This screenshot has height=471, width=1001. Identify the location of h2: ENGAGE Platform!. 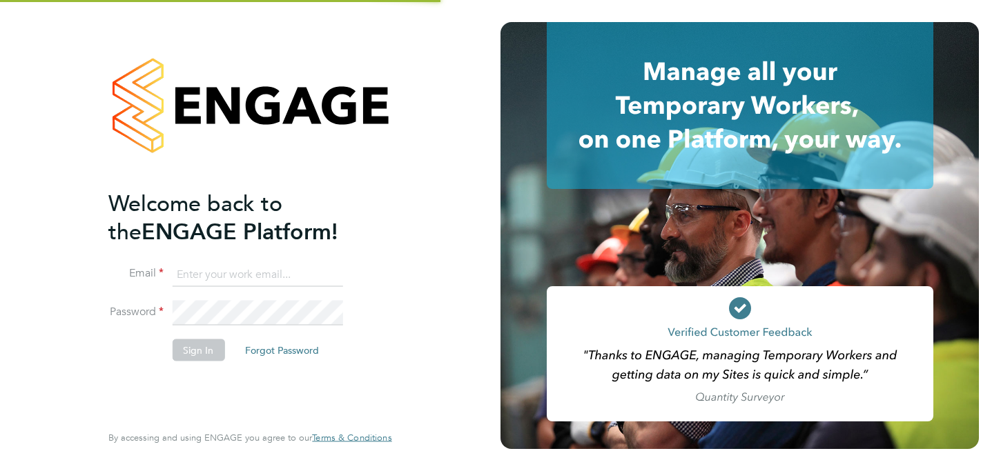
(243, 217).